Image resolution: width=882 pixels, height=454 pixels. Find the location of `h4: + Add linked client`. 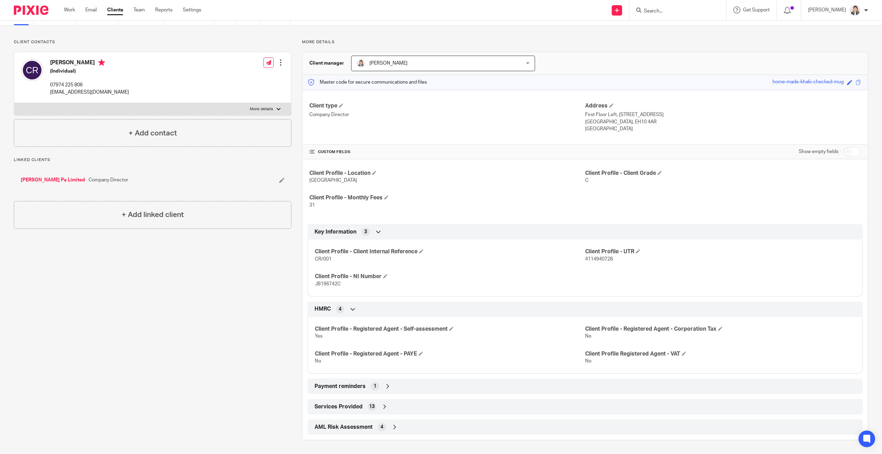

h4: + Add linked client is located at coordinates (153, 215).